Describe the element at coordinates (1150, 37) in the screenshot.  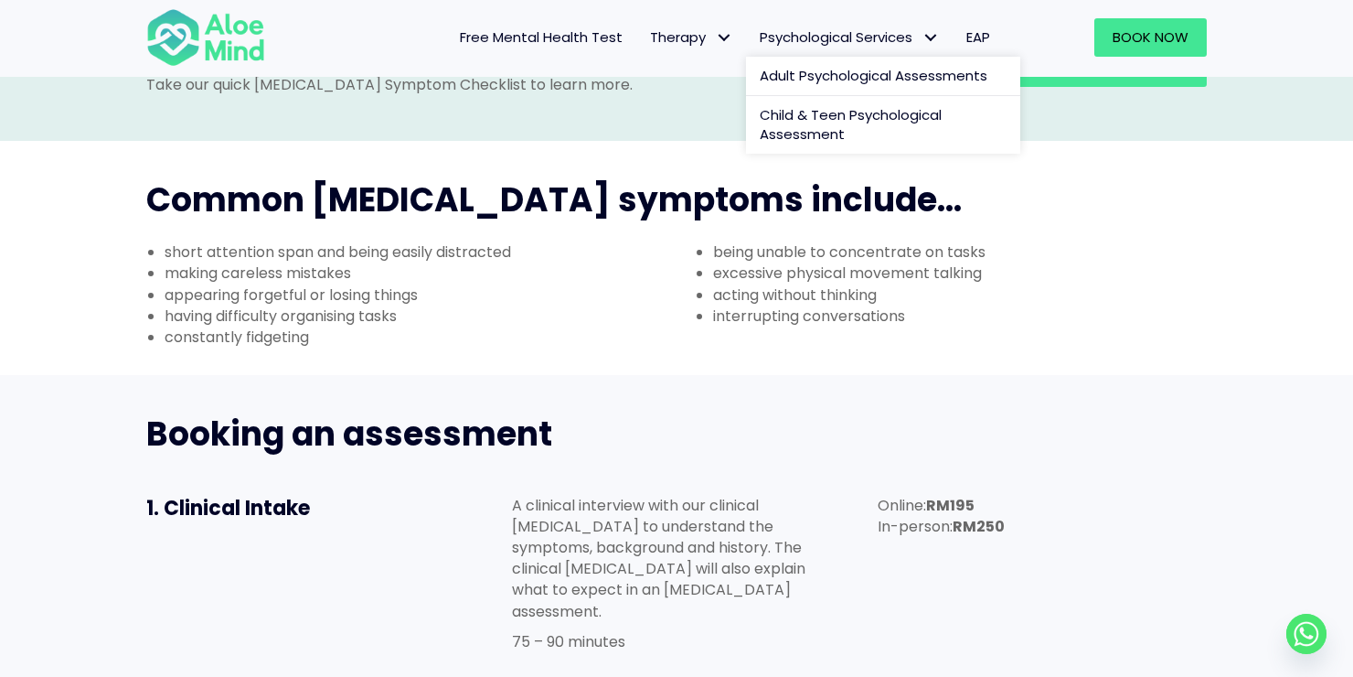
I see `a: Book Now` at that location.